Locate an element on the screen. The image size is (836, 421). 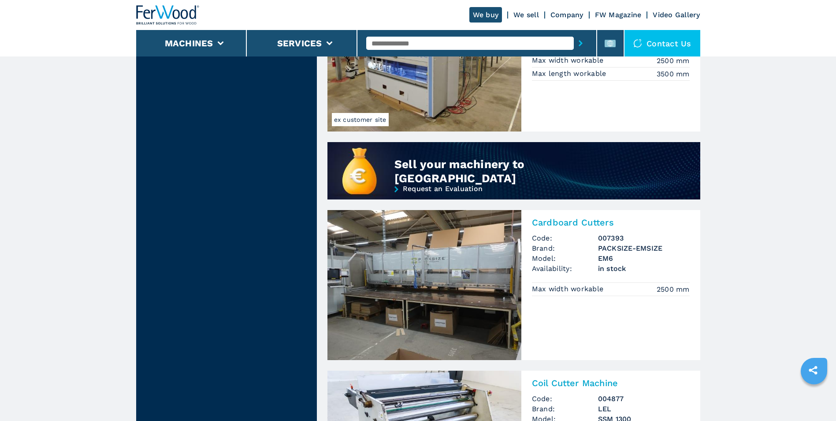
h3: LEL is located at coordinates (644, 408).